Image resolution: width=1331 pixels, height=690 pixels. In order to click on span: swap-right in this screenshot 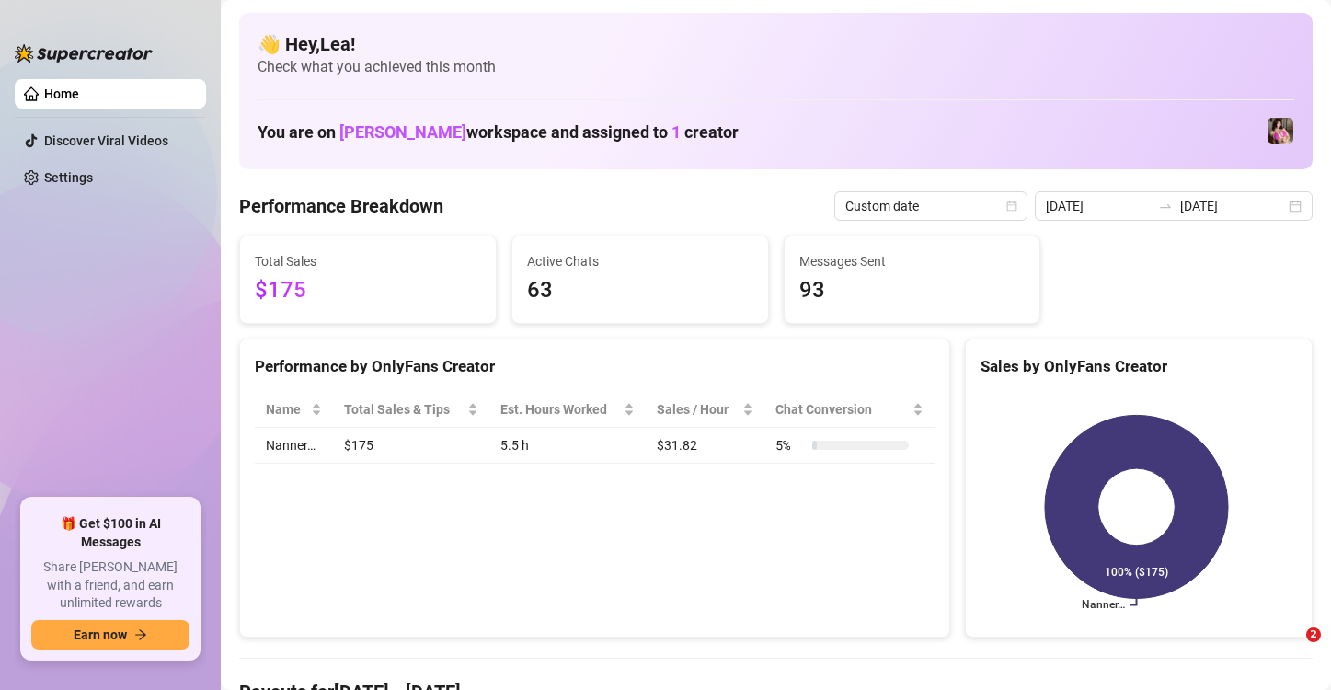, I will do `click(1166, 206)`.